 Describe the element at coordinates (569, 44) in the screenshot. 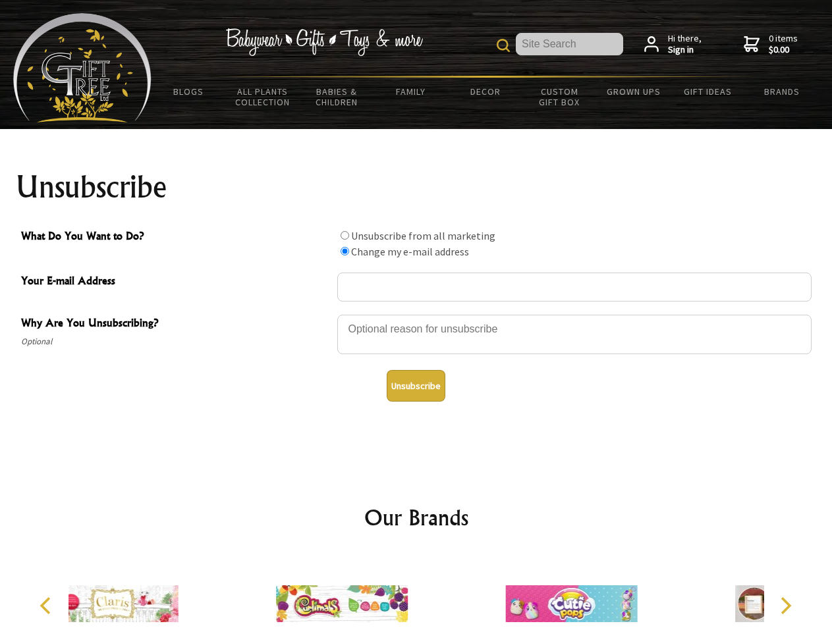

I see `input: Site Search` at that location.